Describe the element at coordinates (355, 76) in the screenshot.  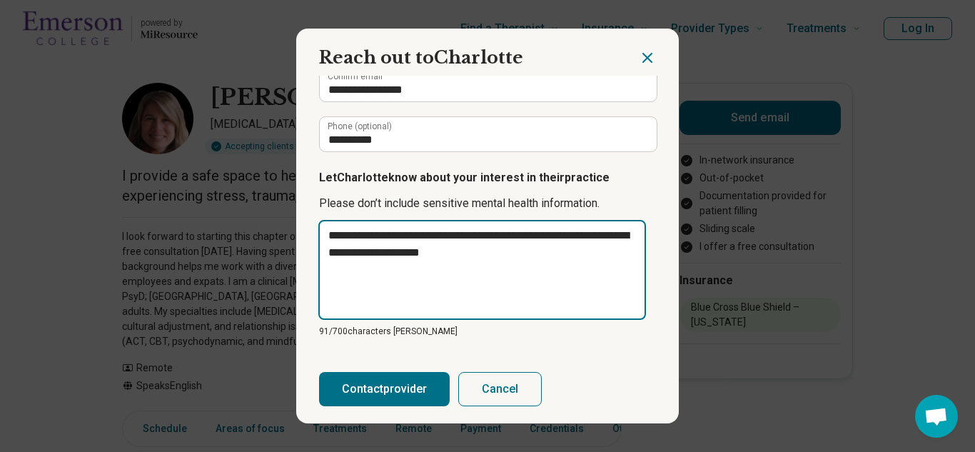
I see `label: Confirm email` at that location.